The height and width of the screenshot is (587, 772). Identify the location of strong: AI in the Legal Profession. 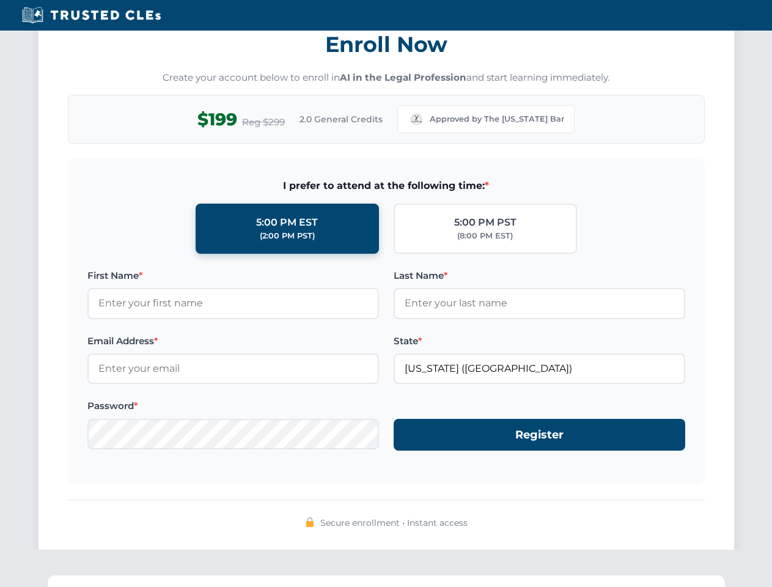
(403, 77).